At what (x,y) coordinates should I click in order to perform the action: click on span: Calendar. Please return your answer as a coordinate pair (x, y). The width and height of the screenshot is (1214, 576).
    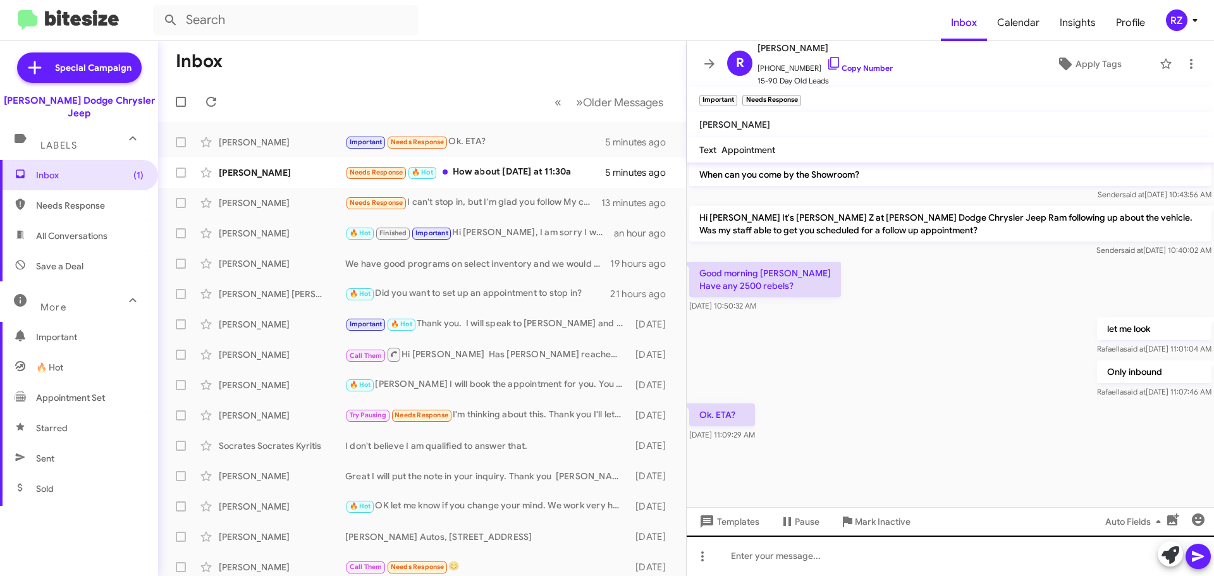
    Looking at the image, I should click on (1018, 23).